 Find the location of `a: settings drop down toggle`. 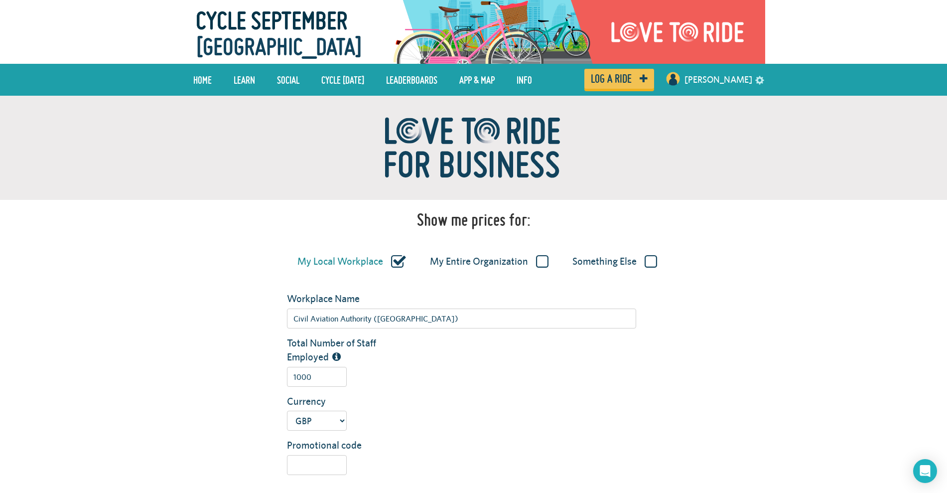

a: settings drop down toggle is located at coordinates (760, 79).